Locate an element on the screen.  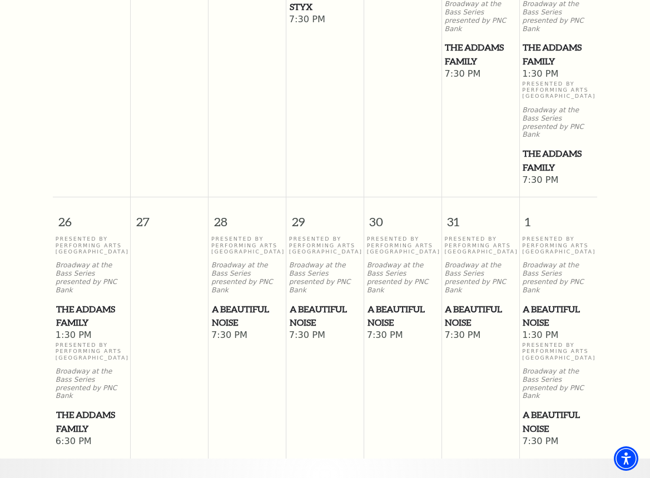
span: 29 is located at coordinates (325, 216).